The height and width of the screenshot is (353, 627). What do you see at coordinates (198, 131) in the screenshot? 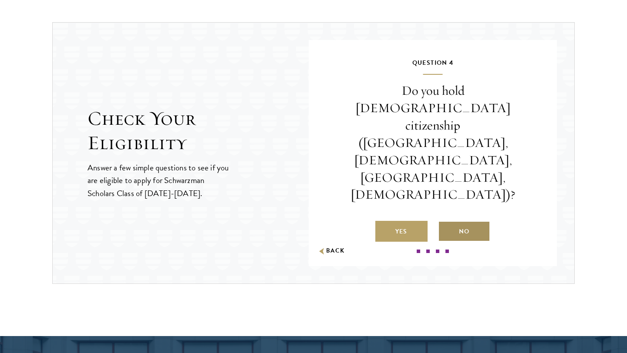
I see `h2: Check Your Eligibility` at bounding box center [198, 131].